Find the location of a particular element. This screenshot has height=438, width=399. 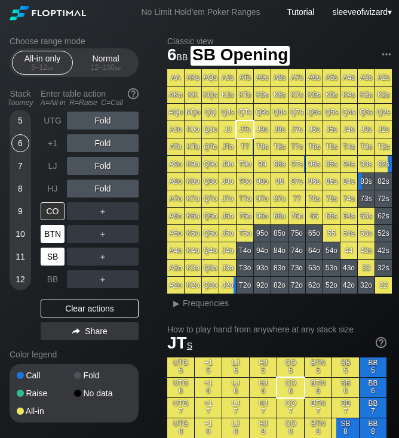

div: K9o is located at coordinates (193, 164).